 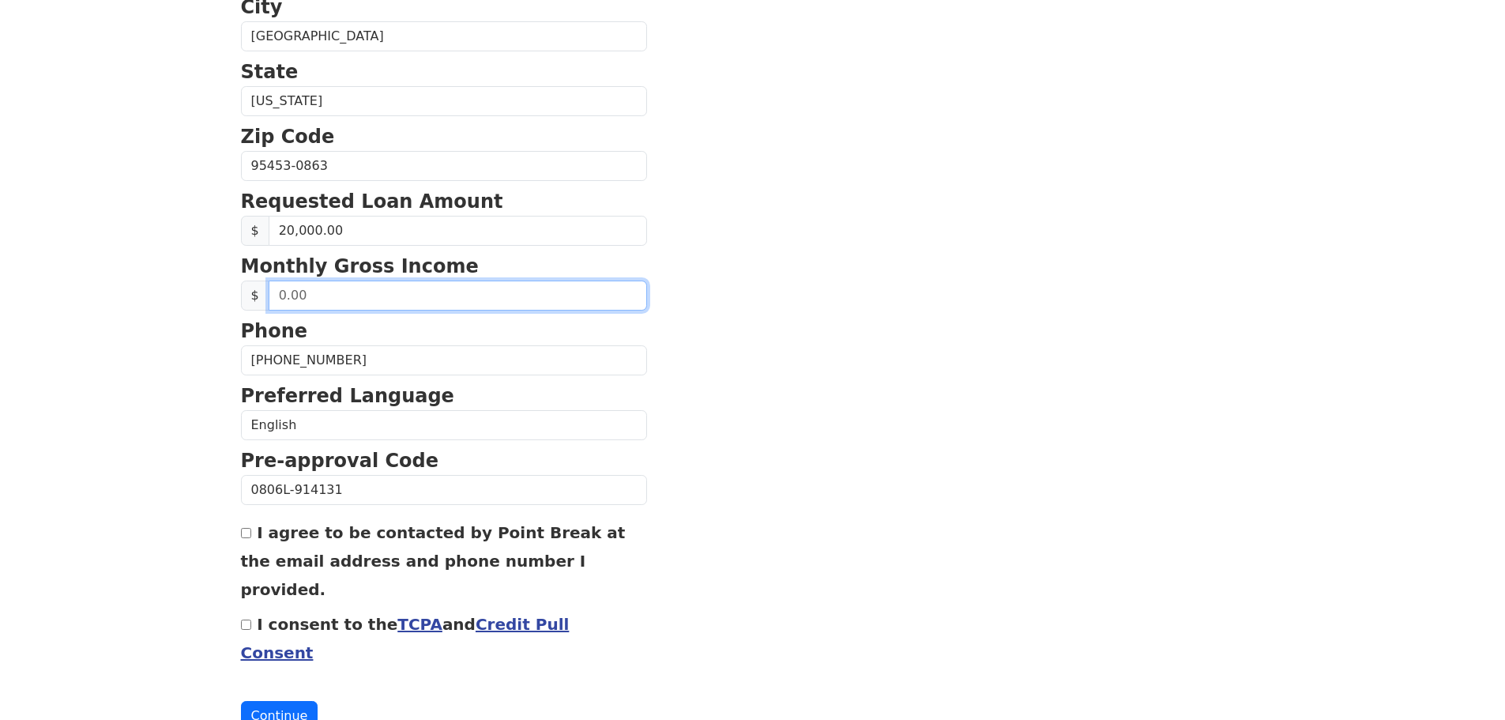 I want to click on strong: Phone, so click(x=274, y=331).